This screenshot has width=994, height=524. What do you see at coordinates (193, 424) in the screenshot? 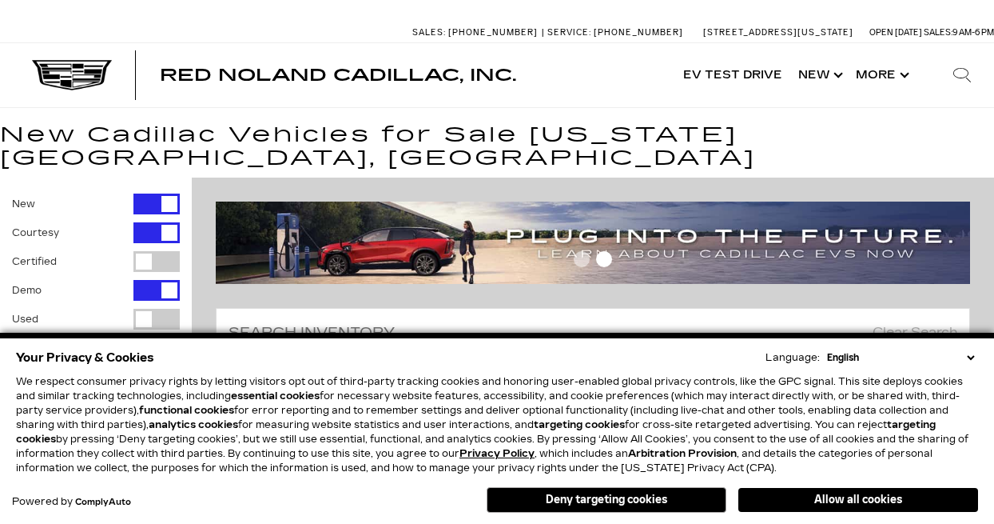
I see `strong: analytics cookies` at bounding box center [193, 424].